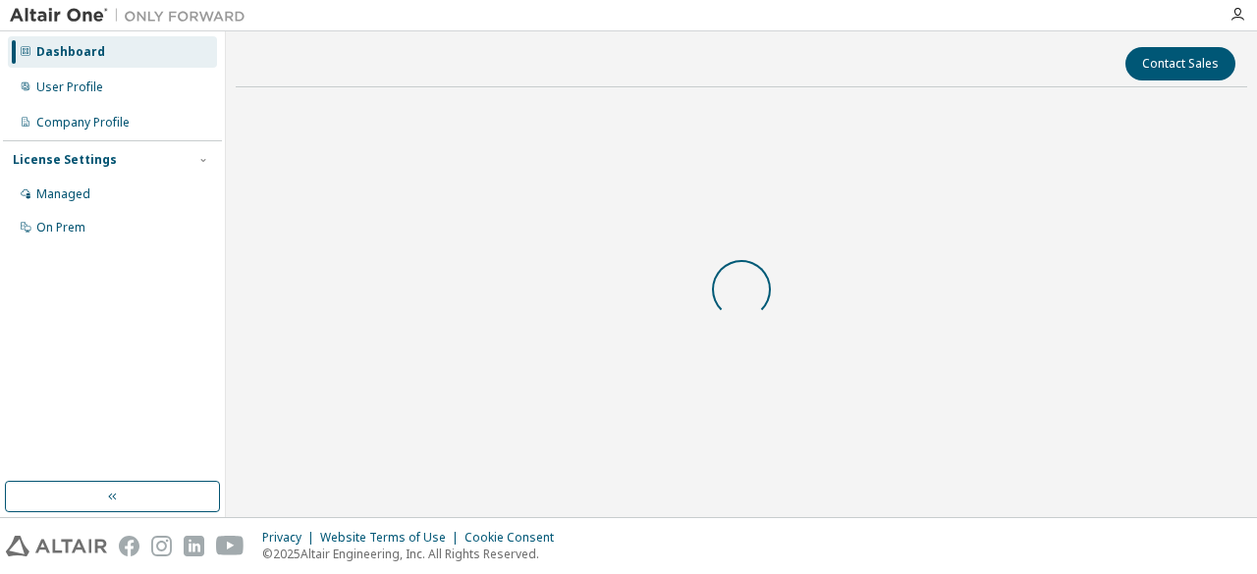 This screenshot has width=1257, height=574. What do you see at coordinates (56, 546) in the screenshot?
I see `img: altair_logo.svg` at bounding box center [56, 546].